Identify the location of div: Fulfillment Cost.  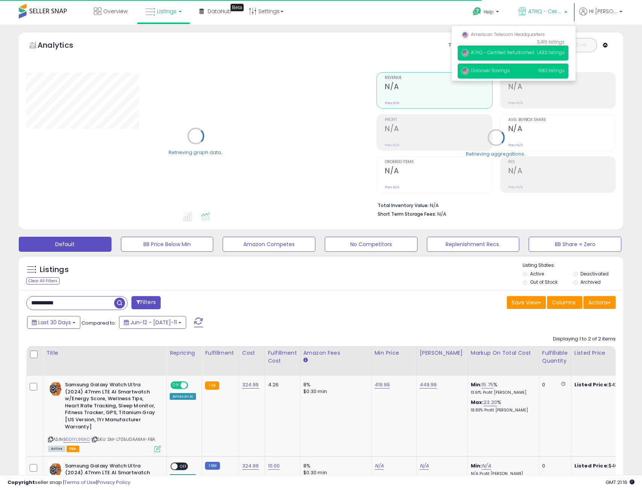
(282, 357).